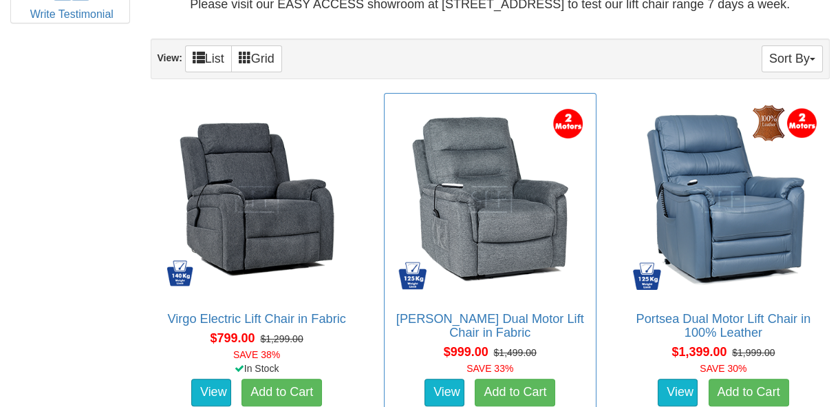 The height and width of the screenshot is (407, 840). What do you see at coordinates (466, 352) in the screenshot?
I see `span: $999.00` at bounding box center [466, 352].